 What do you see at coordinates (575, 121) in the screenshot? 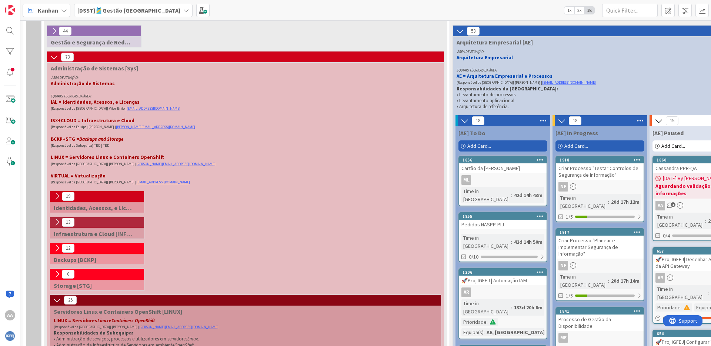
I see `span: 18` at bounding box center [575, 121].